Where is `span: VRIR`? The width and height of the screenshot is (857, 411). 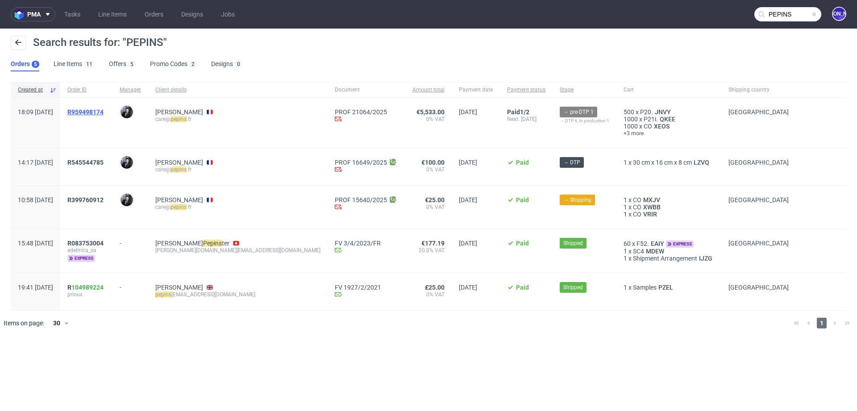
span: VRIR is located at coordinates (650, 214).